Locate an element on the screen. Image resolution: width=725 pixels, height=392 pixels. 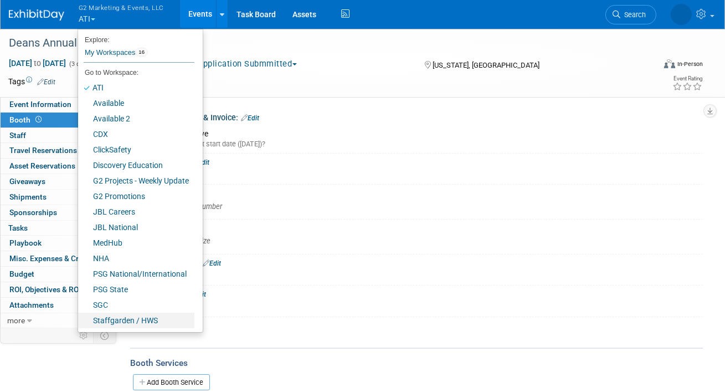
span: Search is located at coordinates (633, 14).